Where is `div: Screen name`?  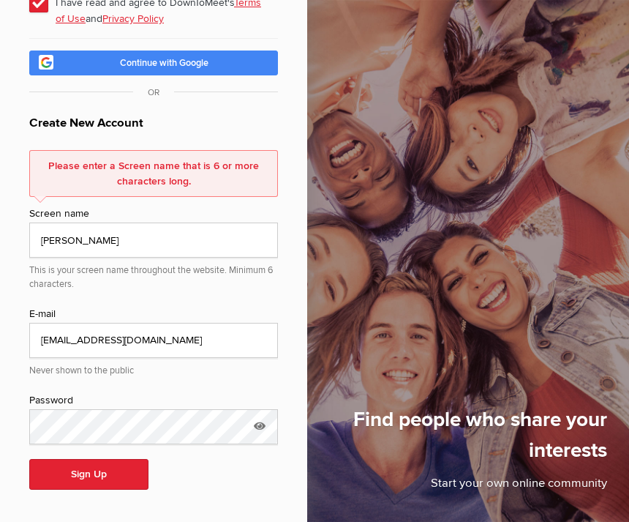
div: Screen name is located at coordinates (154, 214).